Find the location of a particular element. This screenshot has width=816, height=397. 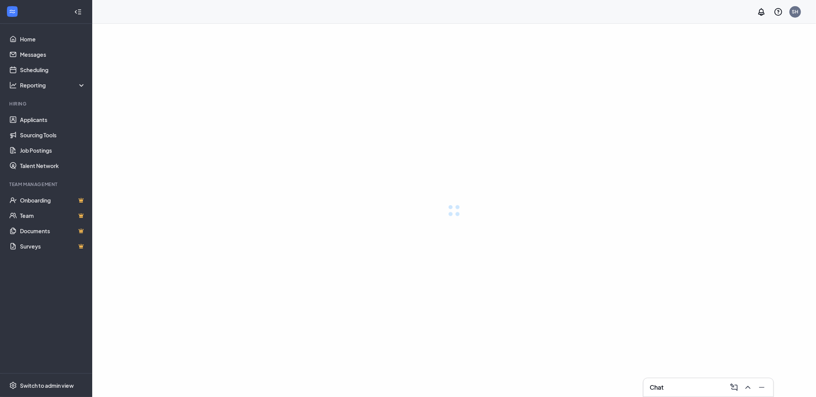

a: Scheduling is located at coordinates (53, 70).